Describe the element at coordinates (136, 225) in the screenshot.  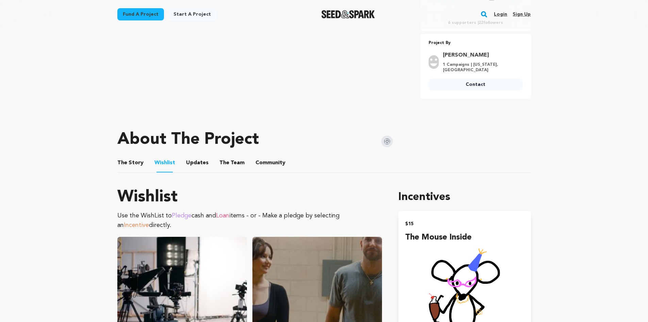
I see `span: Incentive` at that location.